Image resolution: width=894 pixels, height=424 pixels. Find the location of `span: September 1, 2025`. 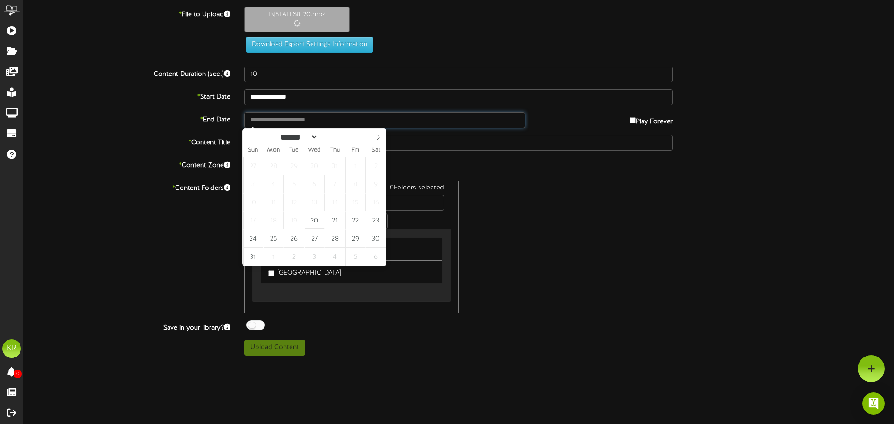

span: September 1, 2025 is located at coordinates (273, 257).